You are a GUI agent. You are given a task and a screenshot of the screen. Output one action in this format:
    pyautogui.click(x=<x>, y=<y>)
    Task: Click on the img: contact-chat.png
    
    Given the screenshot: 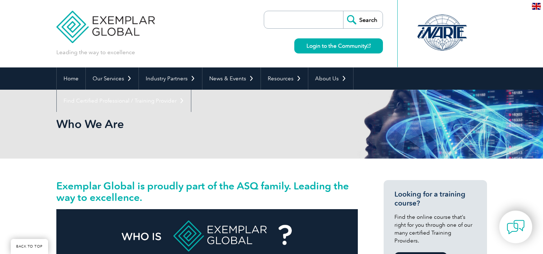 What is the action you would take?
    pyautogui.click(x=516, y=227)
    